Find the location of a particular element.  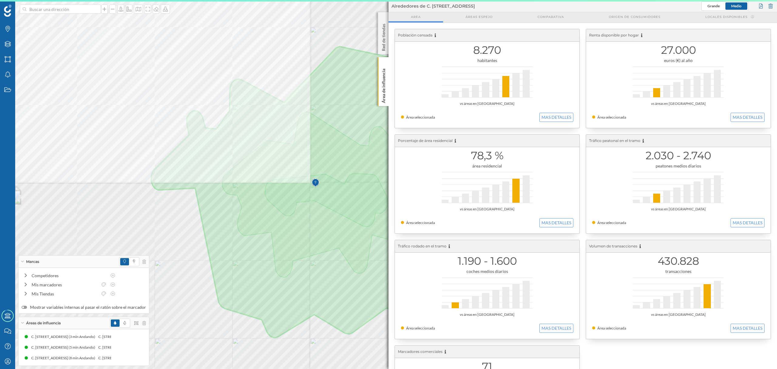

div: Mis marcadores is located at coordinates (65, 284).